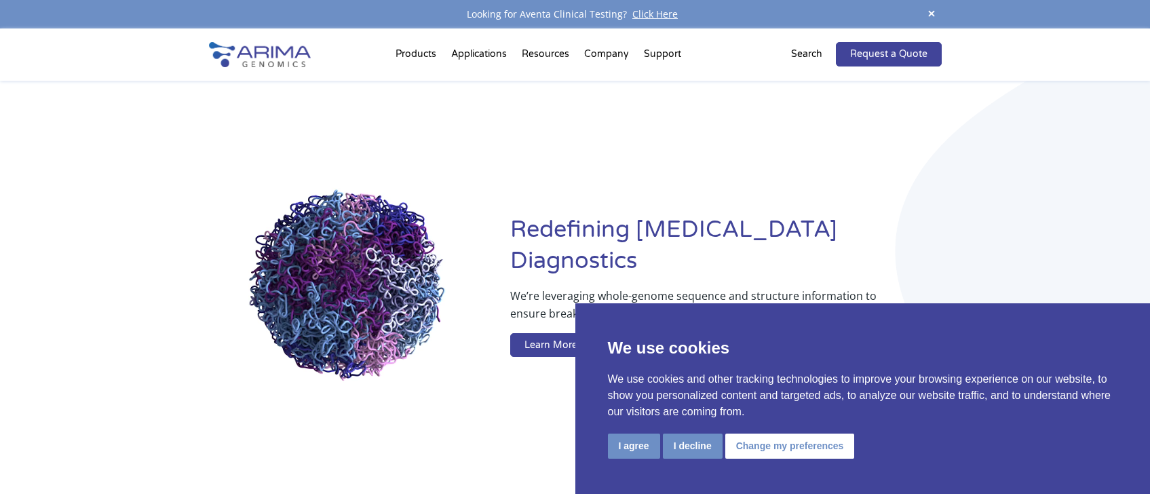 This screenshot has width=1150, height=494. What do you see at coordinates (698, 310) in the screenshot?
I see `p: We’re leveraging whole-genome sequence and structure information to ensure breakthrough therapies...` at bounding box center [698, 310].